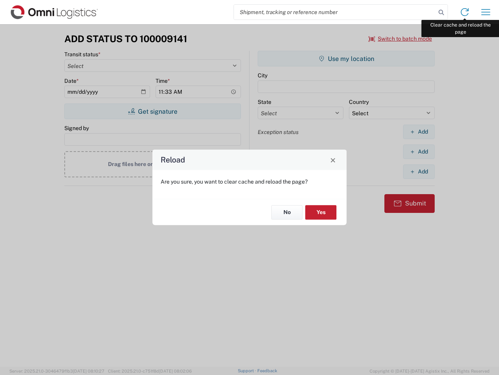 This screenshot has height=375, width=499. Describe the element at coordinates (250, 181) in the screenshot. I see `p: Are you sure, you want to clear cache and reload the page?` at that location.